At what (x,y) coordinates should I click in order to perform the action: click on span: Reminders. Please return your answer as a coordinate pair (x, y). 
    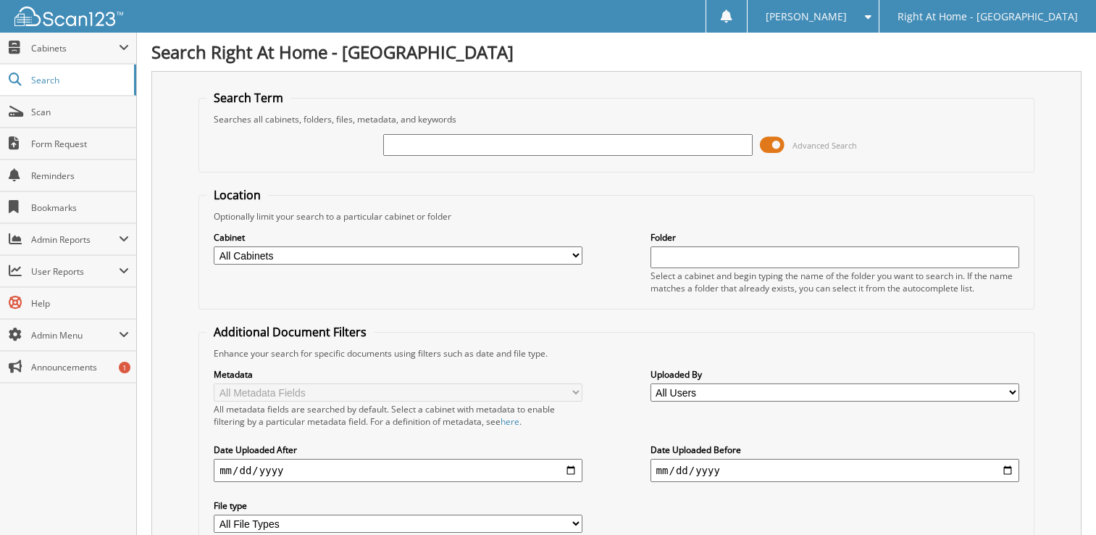
    Looking at the image, I should click on (80, 175).